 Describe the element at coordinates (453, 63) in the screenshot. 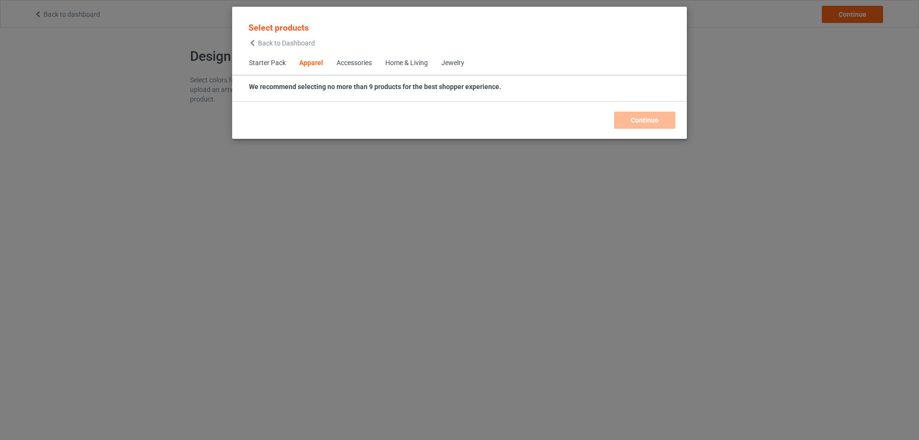

I see `div: Jewelry` at that location.